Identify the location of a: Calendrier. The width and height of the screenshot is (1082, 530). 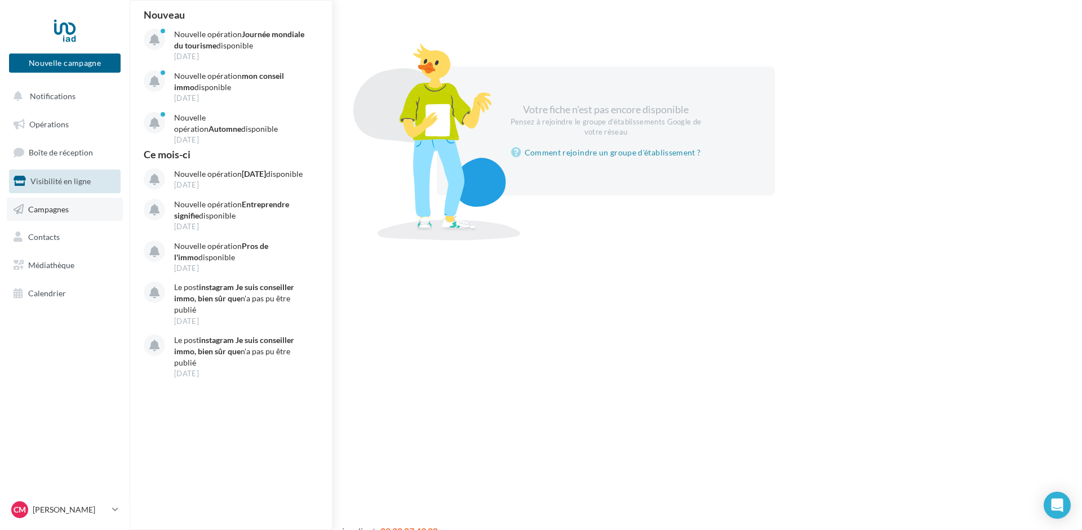
(65, 294).